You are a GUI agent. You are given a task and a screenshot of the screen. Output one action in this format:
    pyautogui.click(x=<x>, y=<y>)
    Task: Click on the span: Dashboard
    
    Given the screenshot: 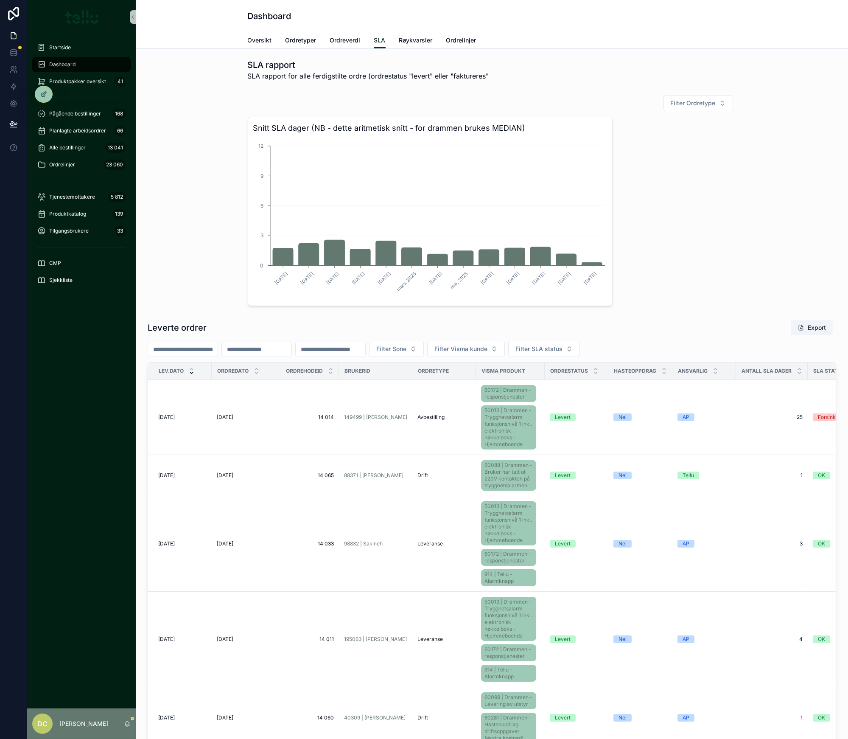 What is the action you would take?
    pyautogui.click(x=62, y=65)
    